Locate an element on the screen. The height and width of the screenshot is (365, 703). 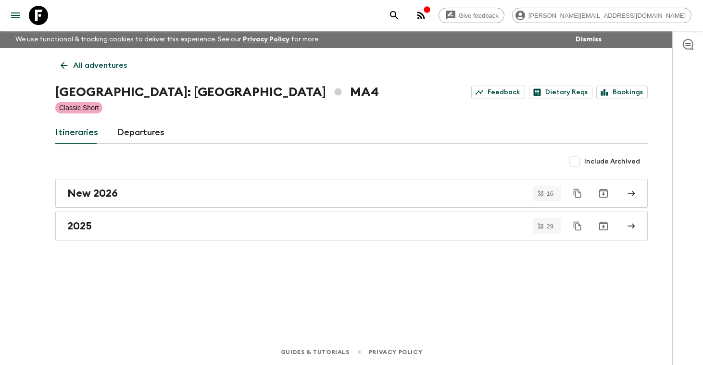
a: All adventures is located at coordinates (94, 65).